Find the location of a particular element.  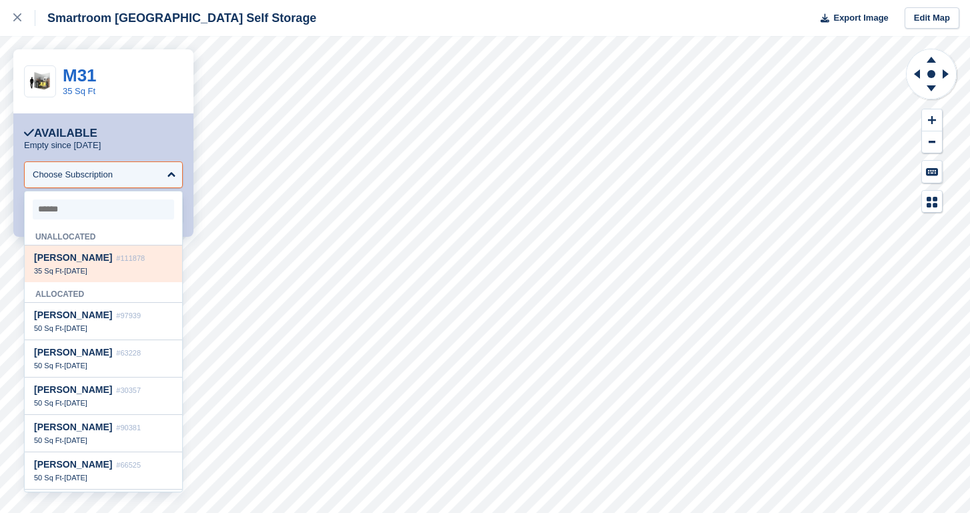

button: Keyboard Shortcuts is located at coordinates (932, 171).